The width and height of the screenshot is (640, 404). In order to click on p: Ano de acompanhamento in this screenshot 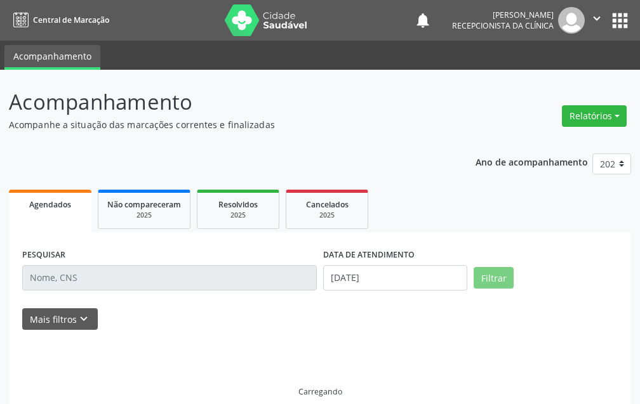, I will do `click(531, 161)`.